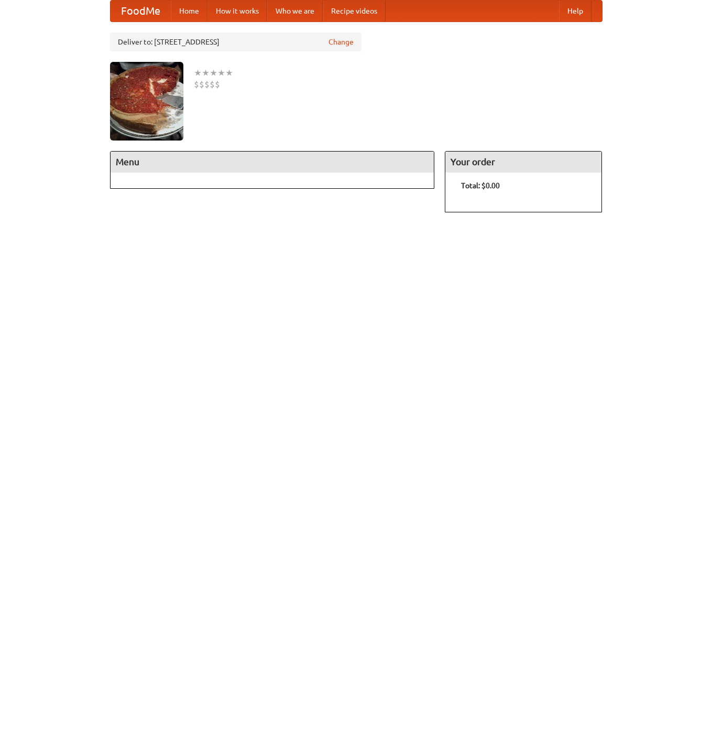 Image resolution: width=712 pixels, height=742 pixels. I want to click on h4: Your order, so click(524, 162).